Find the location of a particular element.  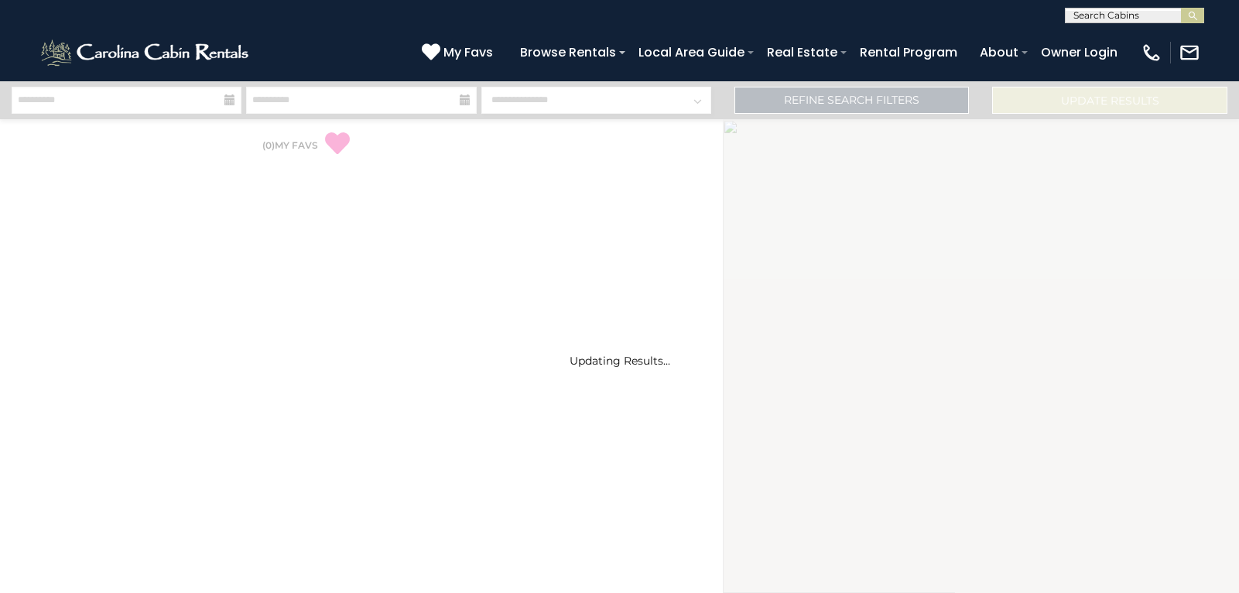

a: Real Estate is located at coordinates (802, 52).